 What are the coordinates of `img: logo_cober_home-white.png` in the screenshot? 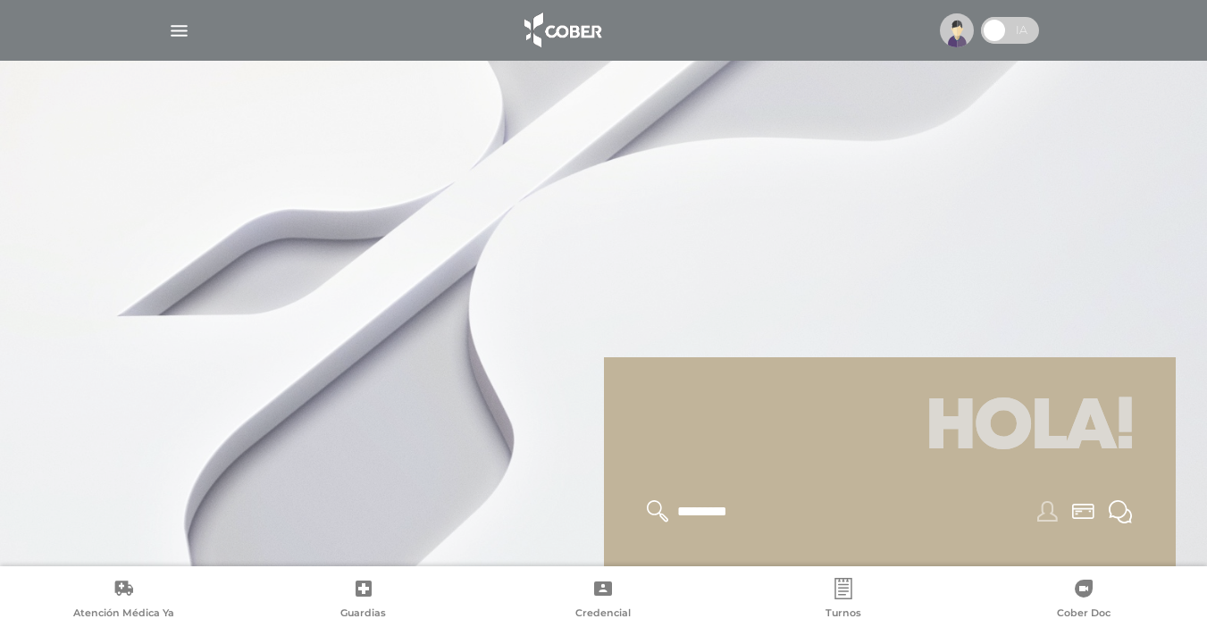 It's located at (561, 30).